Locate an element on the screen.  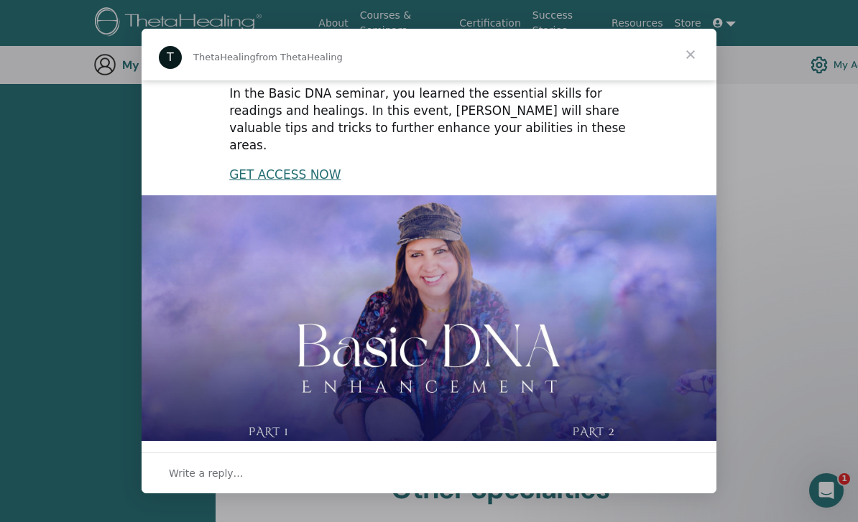
div: Profile image for ThetaHealing is located at coordinates (170, 57).